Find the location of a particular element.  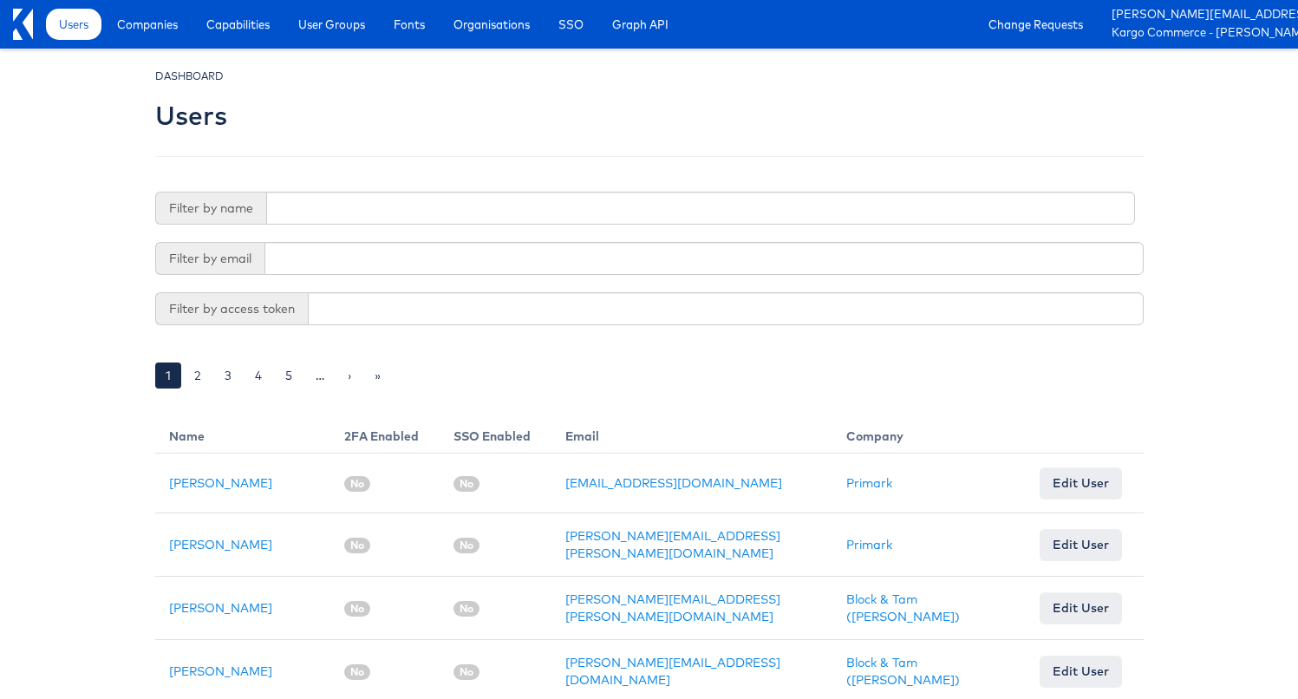

a: Capabilities is located at coordinates (238, 24).